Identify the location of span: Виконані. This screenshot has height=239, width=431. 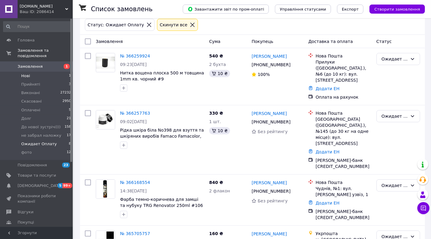
(31, 93).